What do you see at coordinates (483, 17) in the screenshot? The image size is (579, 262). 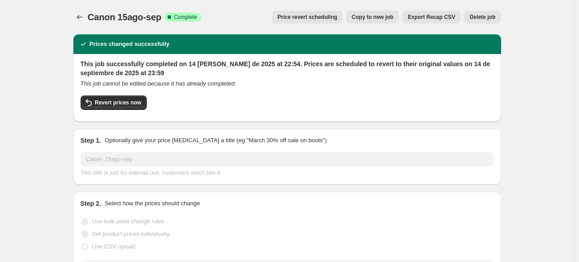 I see `button: Delete job` at bounding box center [483, 17].